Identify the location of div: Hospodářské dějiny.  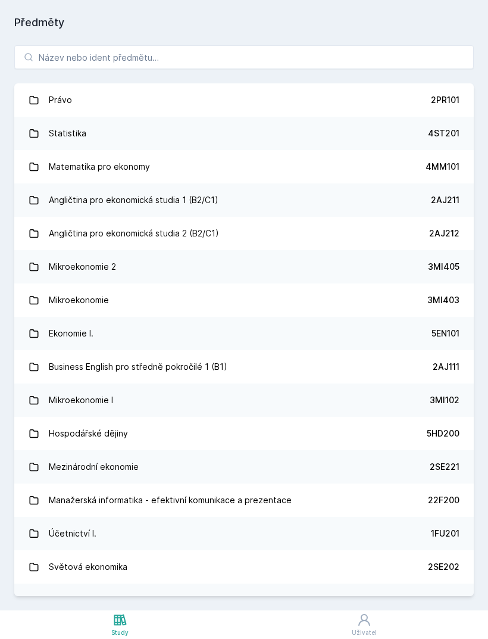
(88, 433).